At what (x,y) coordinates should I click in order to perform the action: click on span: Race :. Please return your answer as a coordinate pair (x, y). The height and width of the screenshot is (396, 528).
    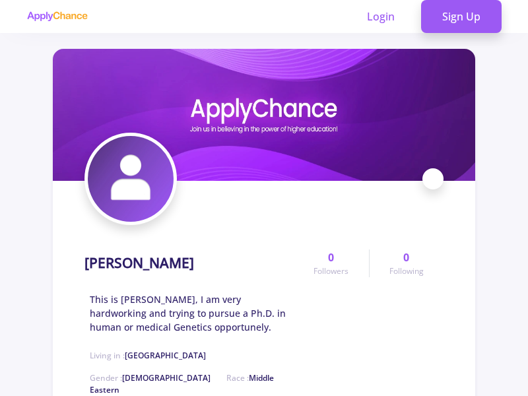
    Looking at the image, I should click on (181, 383).